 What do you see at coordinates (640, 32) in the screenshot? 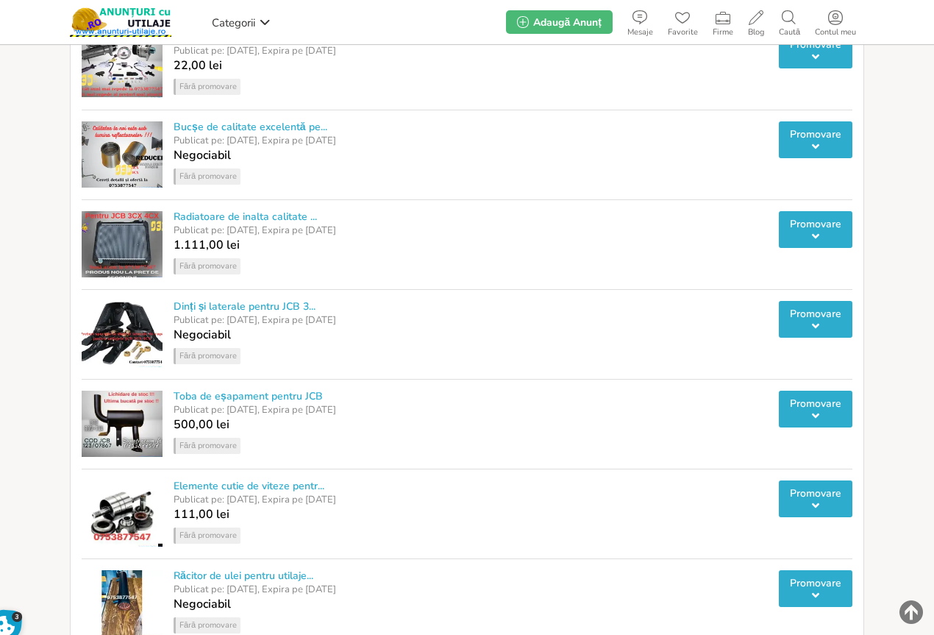
I see `span: Mesaje` at bounding box center [640, 32].